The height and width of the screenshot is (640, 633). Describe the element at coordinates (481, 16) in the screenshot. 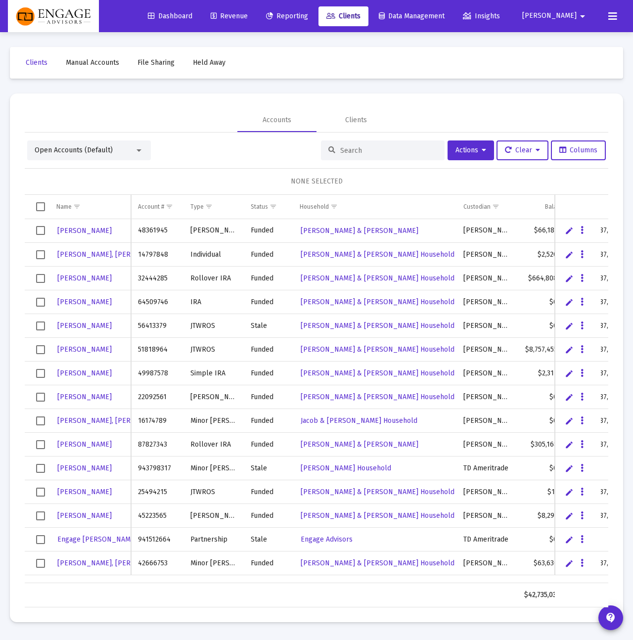

I see `span: Insights` at that location.